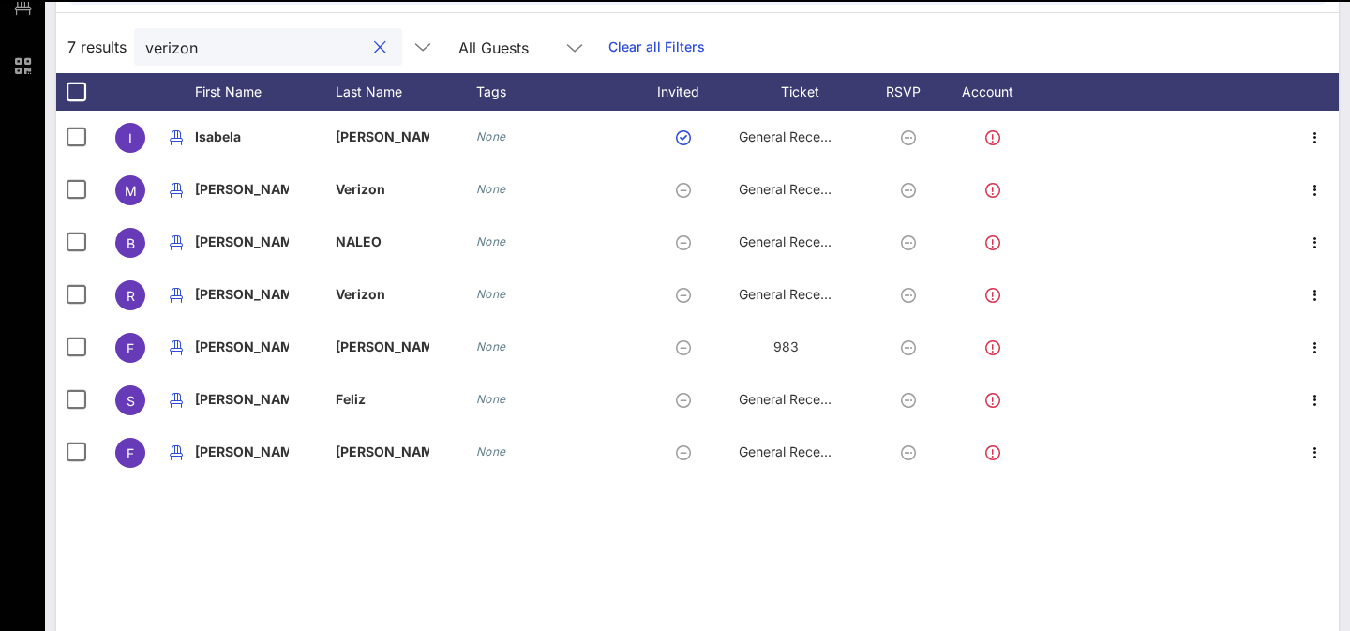 The image size is (1350, 631). Describe the element at coordinates (997, 92) in the screenshot. I see `div: Account` at that location.